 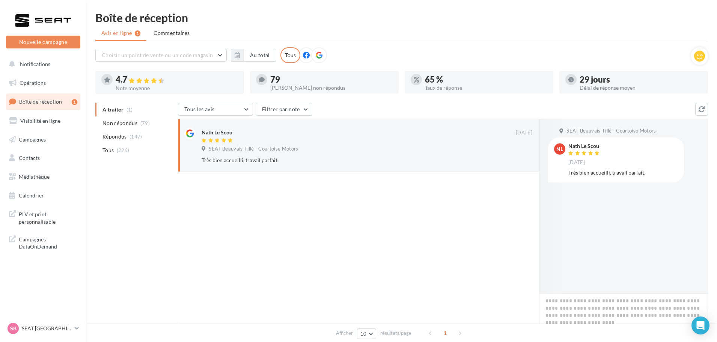 What do you see at coordinates (363, 334) in the screenshot?
I see `span: 10` at bounding box center [363, 334].